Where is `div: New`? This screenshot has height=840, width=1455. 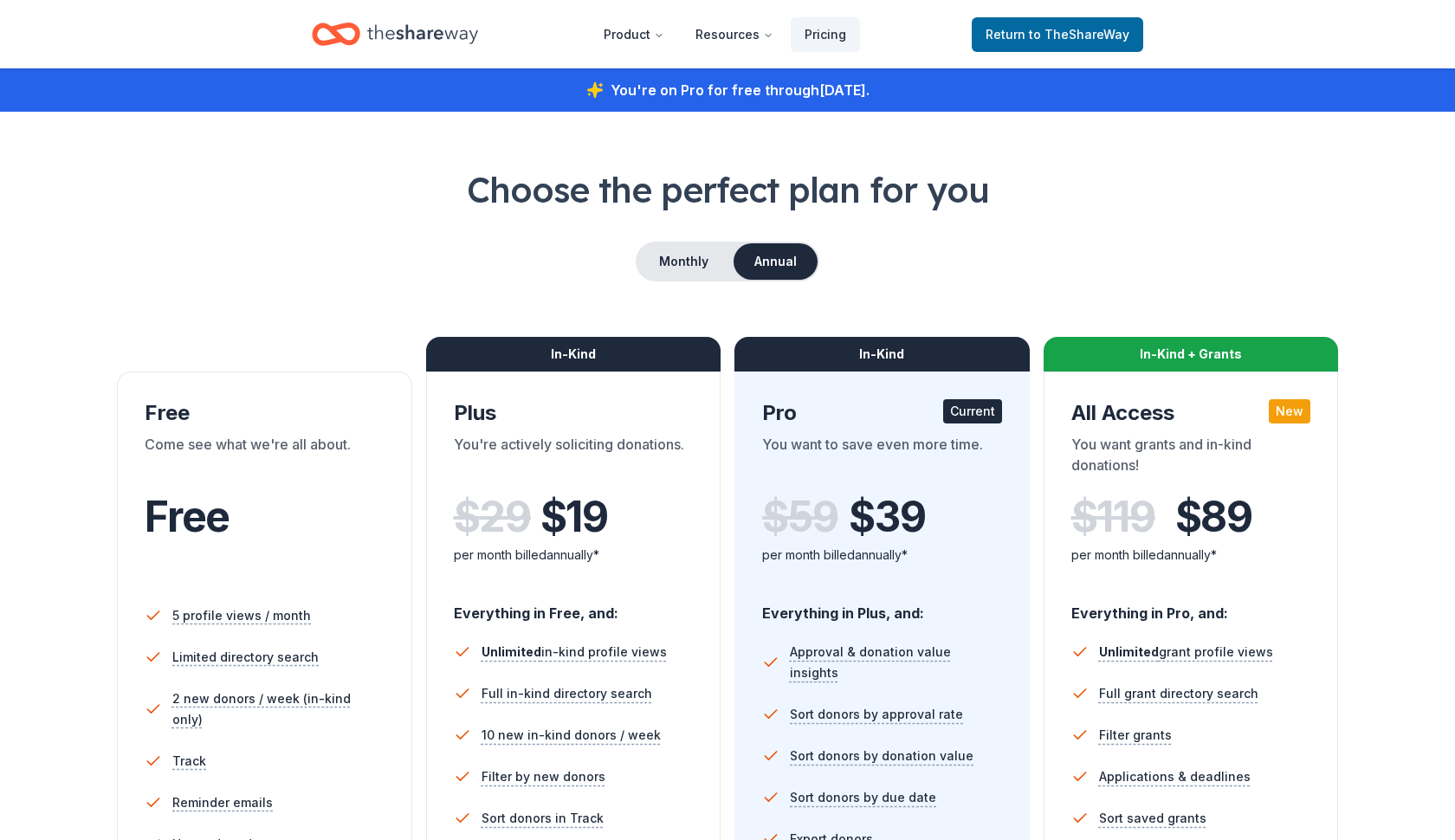
div: New is located at coordinates (1290, 412).